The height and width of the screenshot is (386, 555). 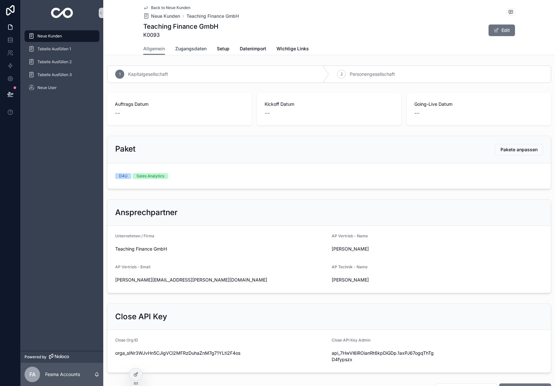 What do you see at coordinates (63, 375) in the screenshot?
I see `p: Fesma Accounts` at bounding box center [63, 375].